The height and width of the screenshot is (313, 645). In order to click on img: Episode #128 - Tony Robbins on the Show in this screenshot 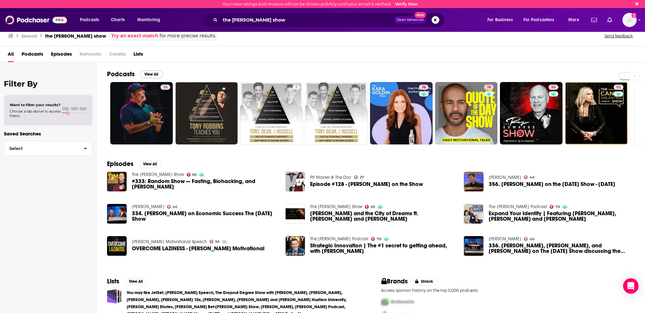, I will do `click(295, 182)`.